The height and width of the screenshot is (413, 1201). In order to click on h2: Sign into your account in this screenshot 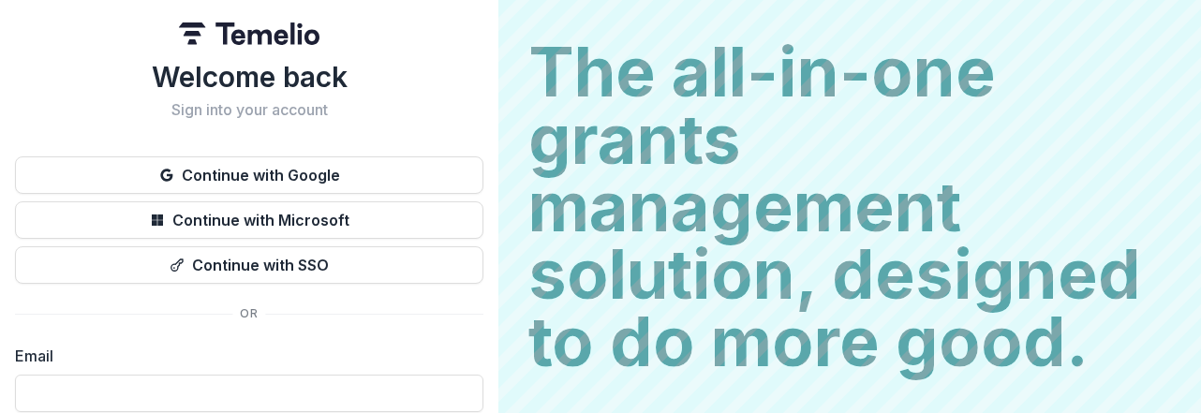, I will do `click(249, 110)`.